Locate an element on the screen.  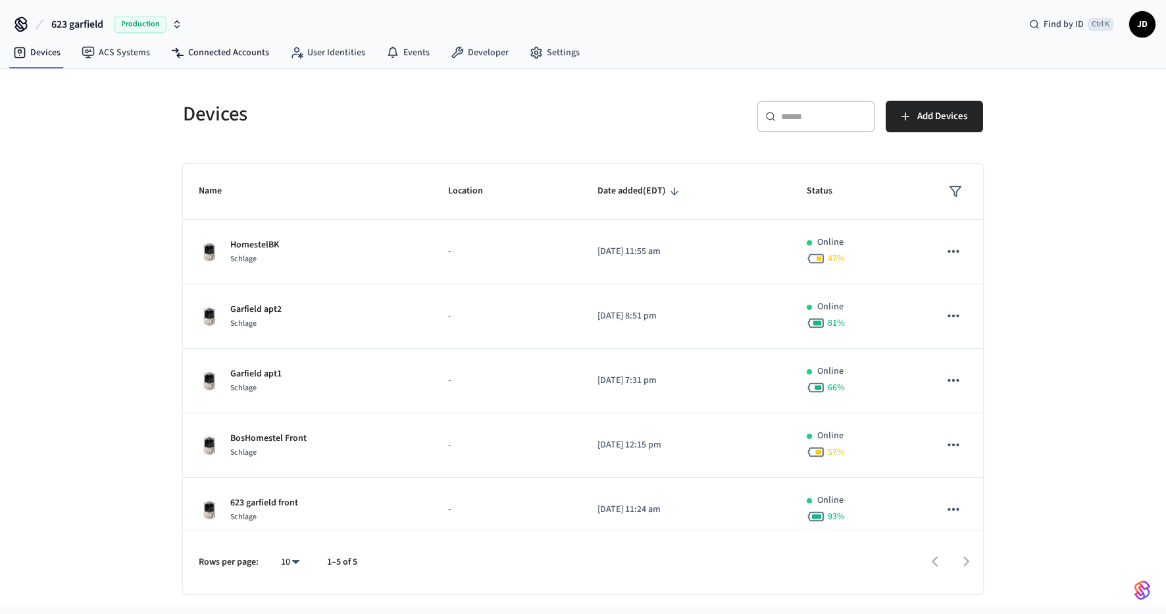
span: JD is located at coordinates (1142, 24).